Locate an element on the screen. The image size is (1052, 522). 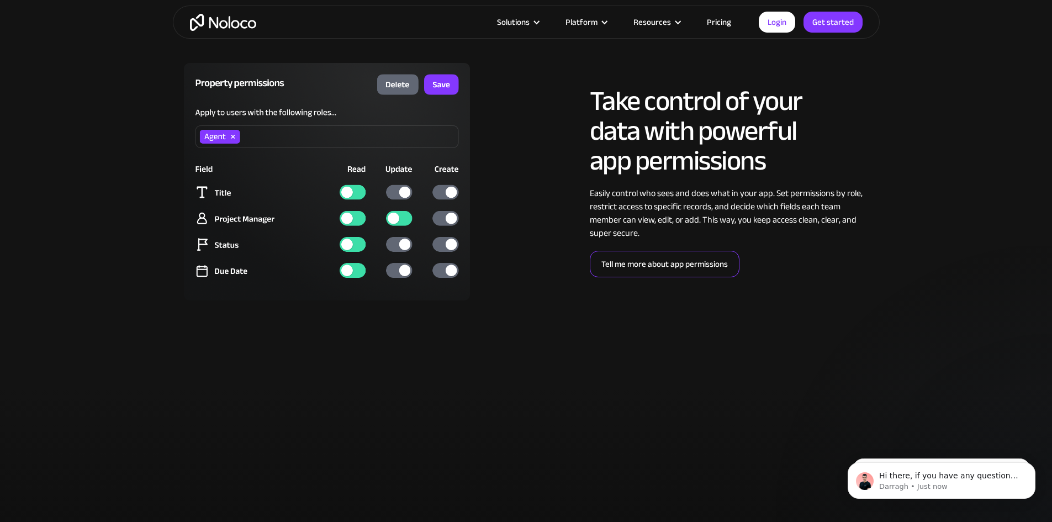
img: Profile image for Darragh is located at coordinates (34, 42).